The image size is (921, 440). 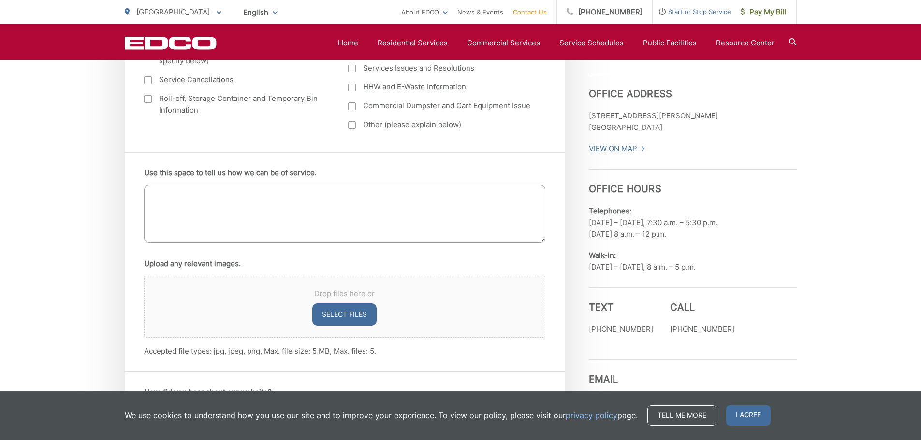 I want to click on a: View On Map, so click(x=617, y=149).